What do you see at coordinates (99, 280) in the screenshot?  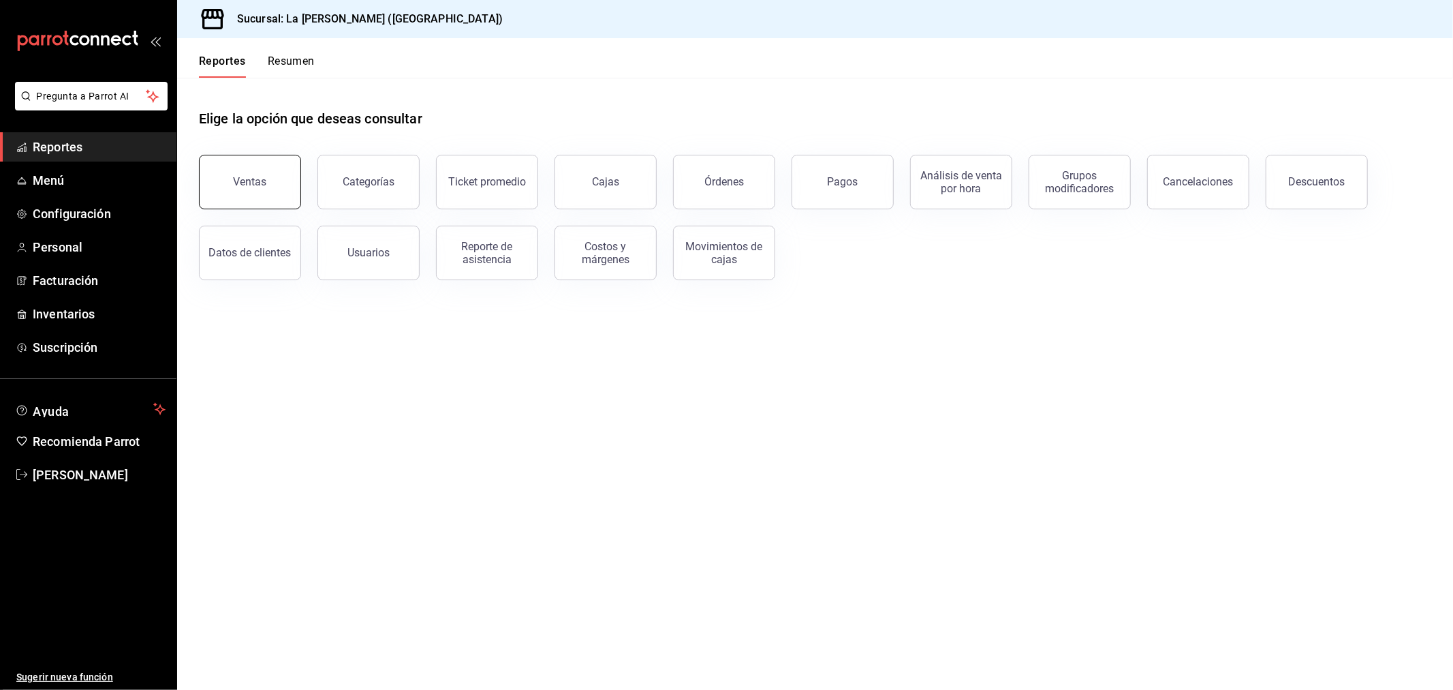 I see `span: Facturación` at bounding box center [99, 280].